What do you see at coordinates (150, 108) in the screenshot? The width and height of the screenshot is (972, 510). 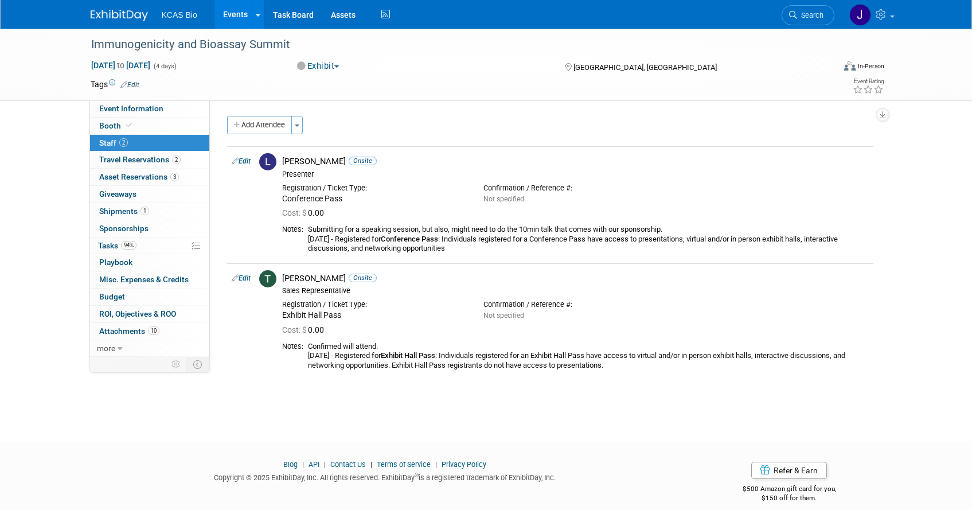 I see `a: Event Information` at bounding box center [150, 108].